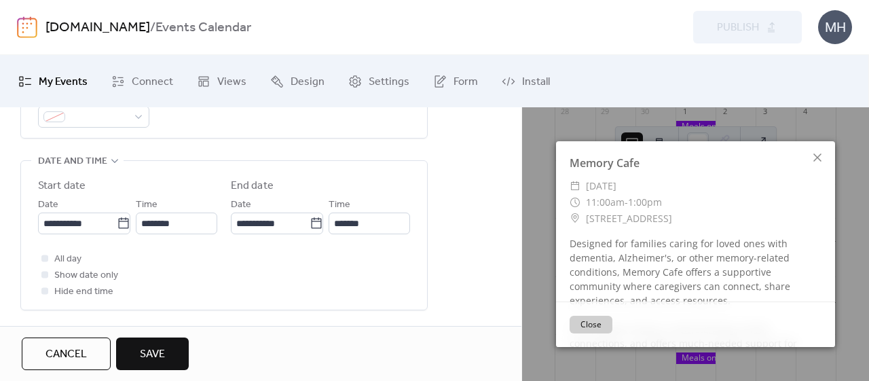 This screenshot has width=869, height=381. I want to click on span: 11:00am, so click(605, 202).